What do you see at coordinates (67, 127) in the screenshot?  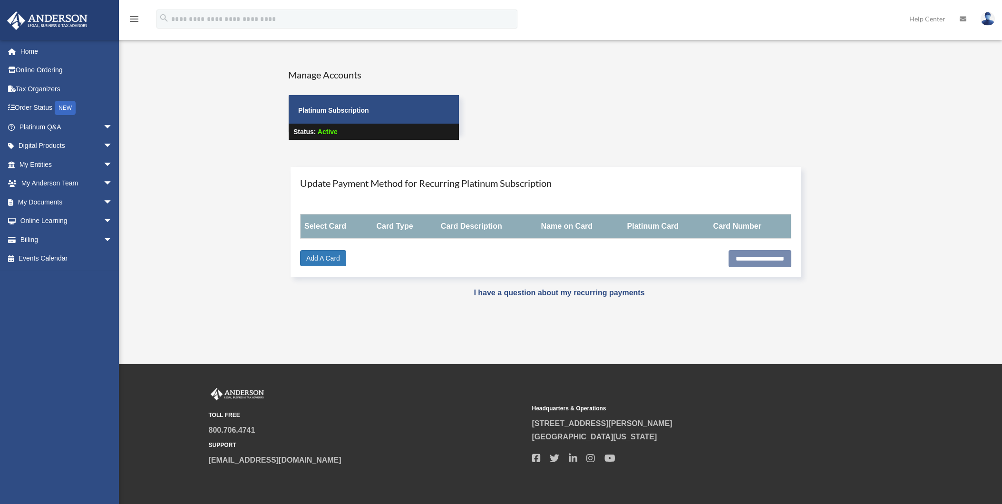 I see `a: Platinum Q&Aarrow_drop_down` at bounding box center [67, 127].